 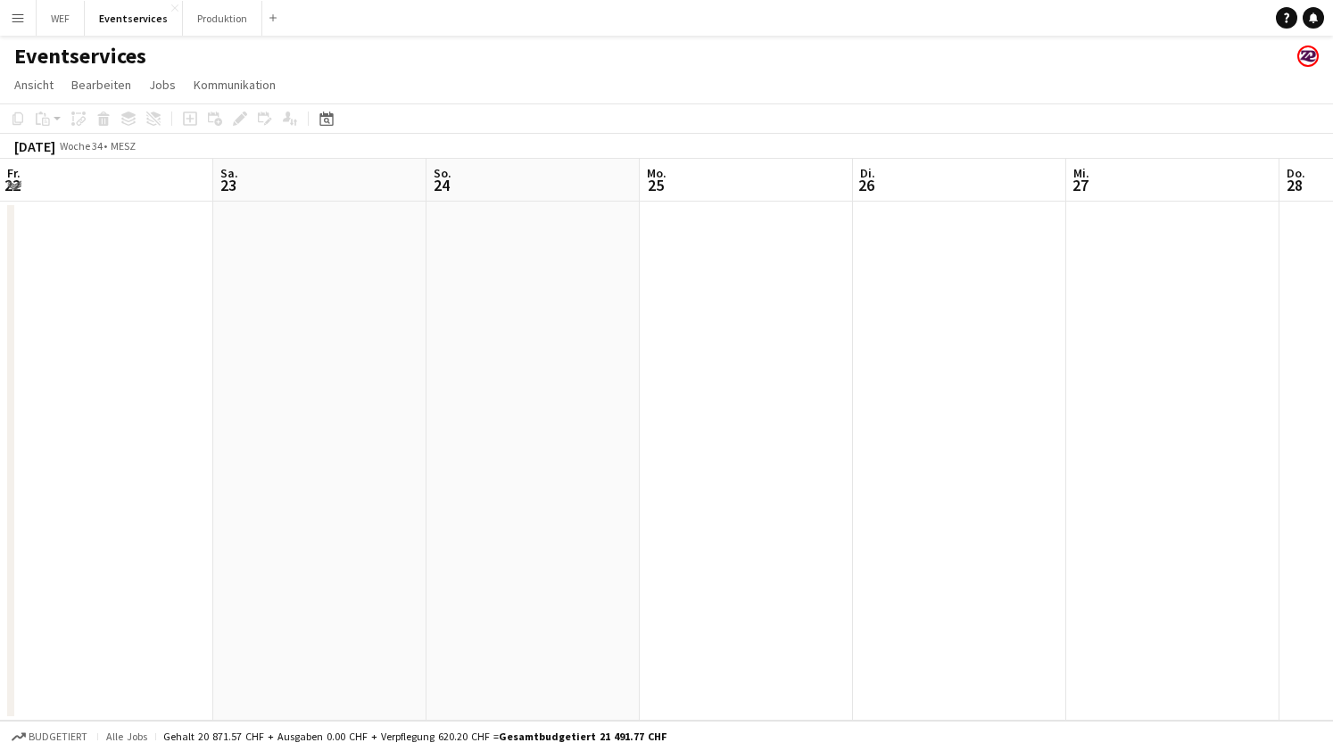 What do you see at coordinates (229, 173) in the screenshot?
I see `span: Sa.` at bounding box center [229, 173].